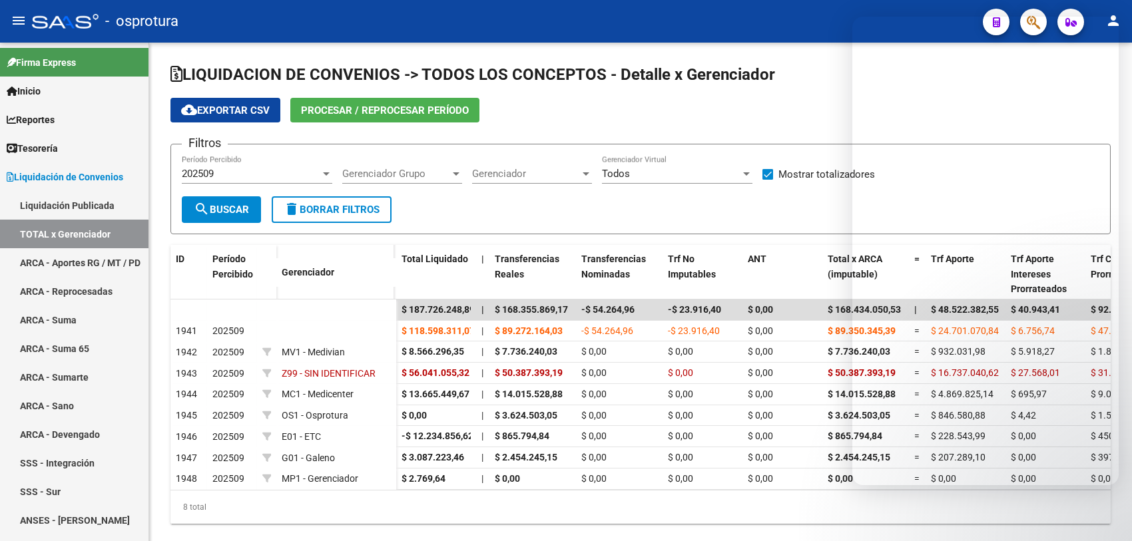 The height and width of the screenshot is (541, 1132). Describe the element at coordinates (866, 274) in the screenshot. I see `datatable-header-cell: Total x ARCA (imputable)` at that location.